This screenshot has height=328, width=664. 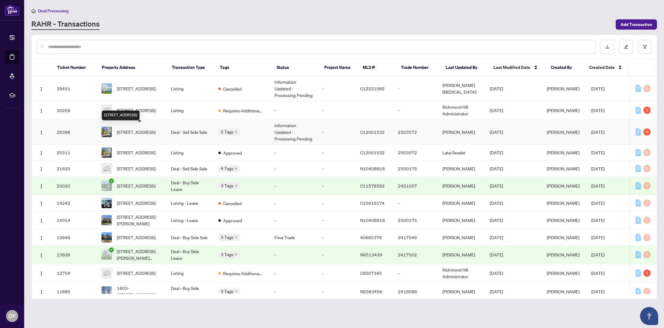 What do you see at coordinates (74, 255) in the screenshot?
I see `td: 13638` at bounding box center [74, 255].